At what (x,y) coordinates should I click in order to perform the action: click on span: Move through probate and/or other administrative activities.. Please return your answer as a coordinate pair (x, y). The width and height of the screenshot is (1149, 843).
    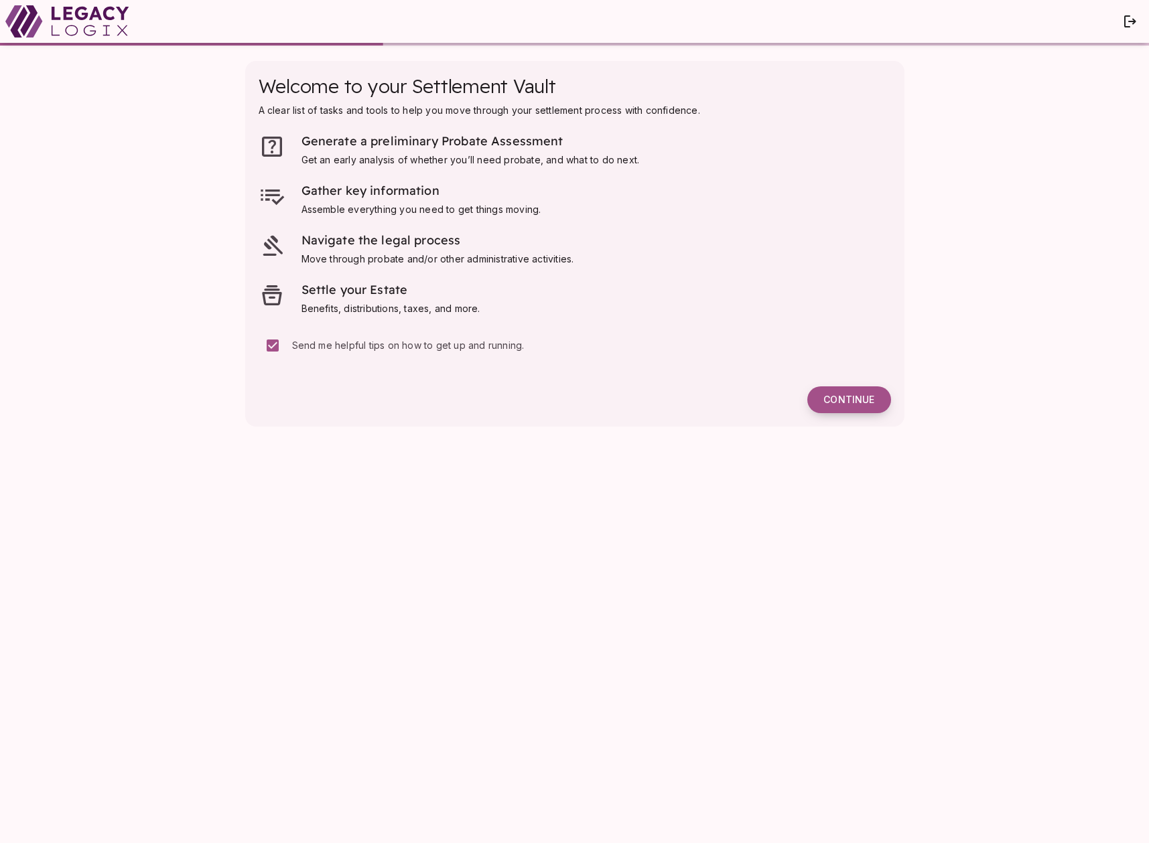
    Looking at the image, I should click on (437, 259).